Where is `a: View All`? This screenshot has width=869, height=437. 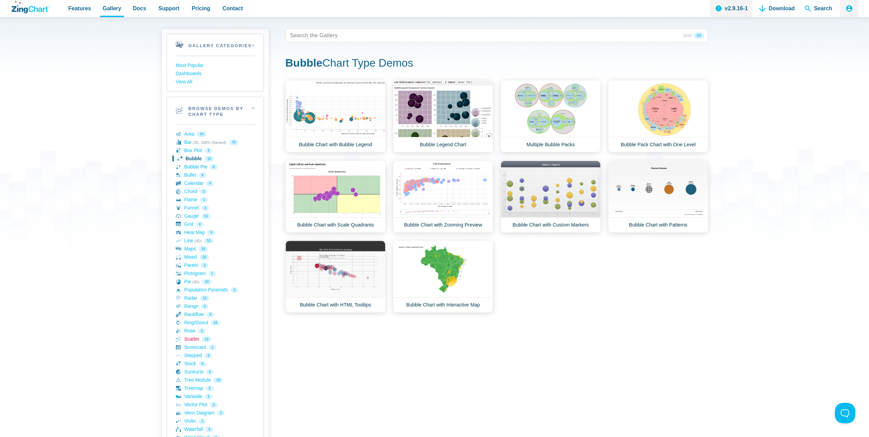
a: View All is located at coordinates (215, 82).